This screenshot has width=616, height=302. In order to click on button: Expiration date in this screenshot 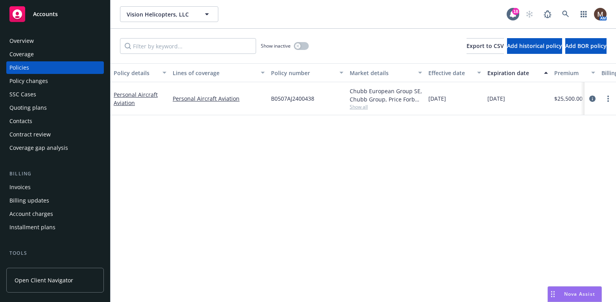, I will do `click(518, 73)`.